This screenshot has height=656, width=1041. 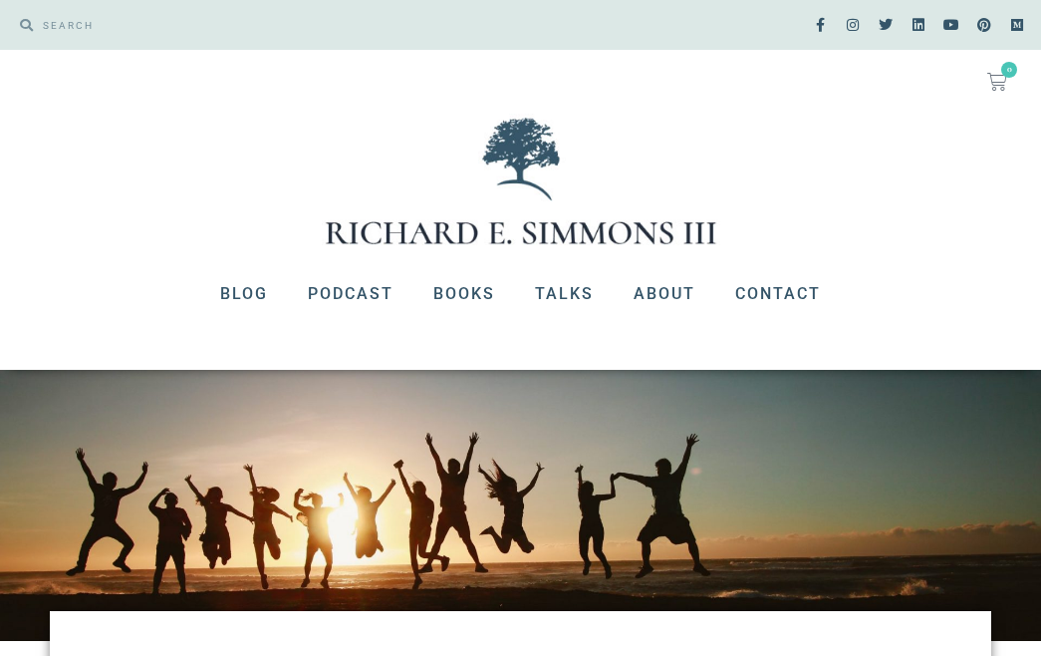 What do you see at coordinates (665, 294) in the screenshot?
I see `a: About` at bounding box center [665, 294].